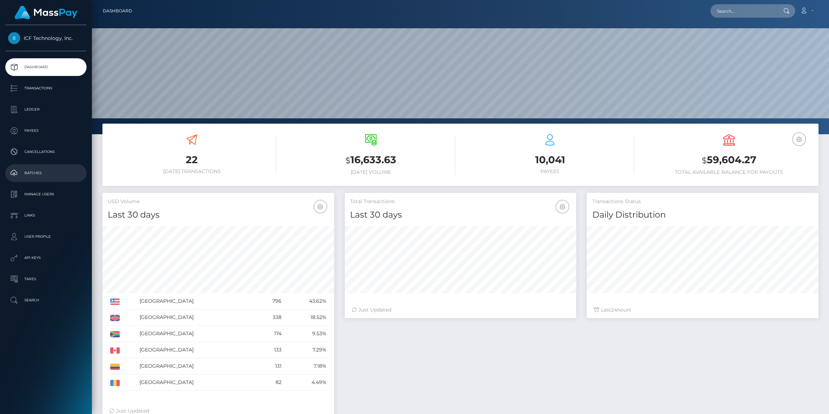 This screenshot has width=829, height=414. What do you see at coordinates (461, 310) in the screenshot?
I see `div: Just Updated` at bounding box center [461, 310].